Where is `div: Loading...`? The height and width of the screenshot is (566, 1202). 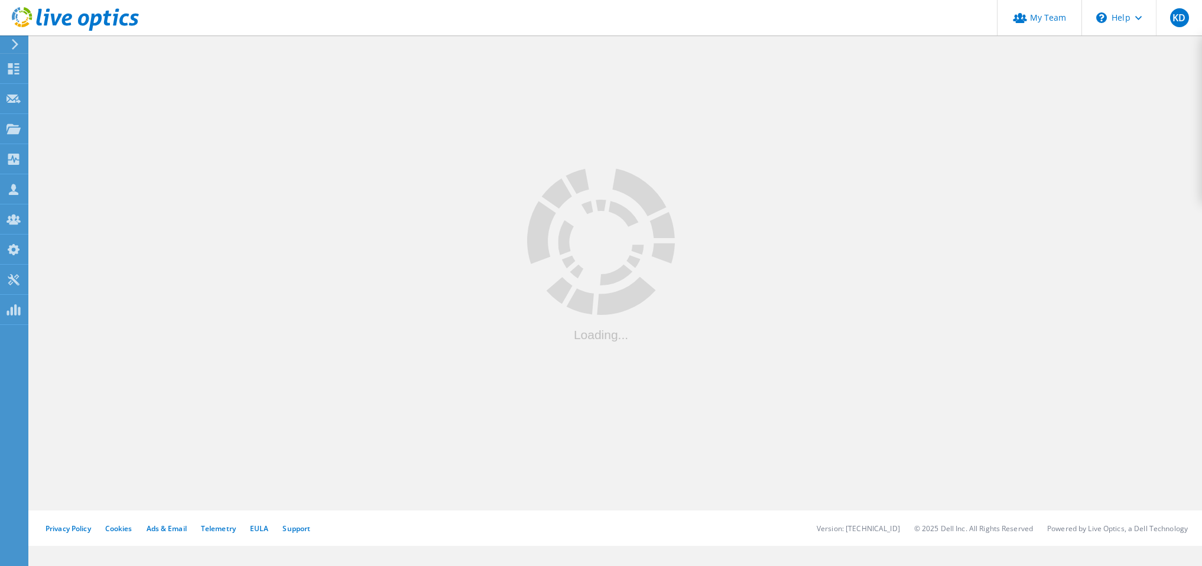
div: Loading... is located at coordinates (601, 334).